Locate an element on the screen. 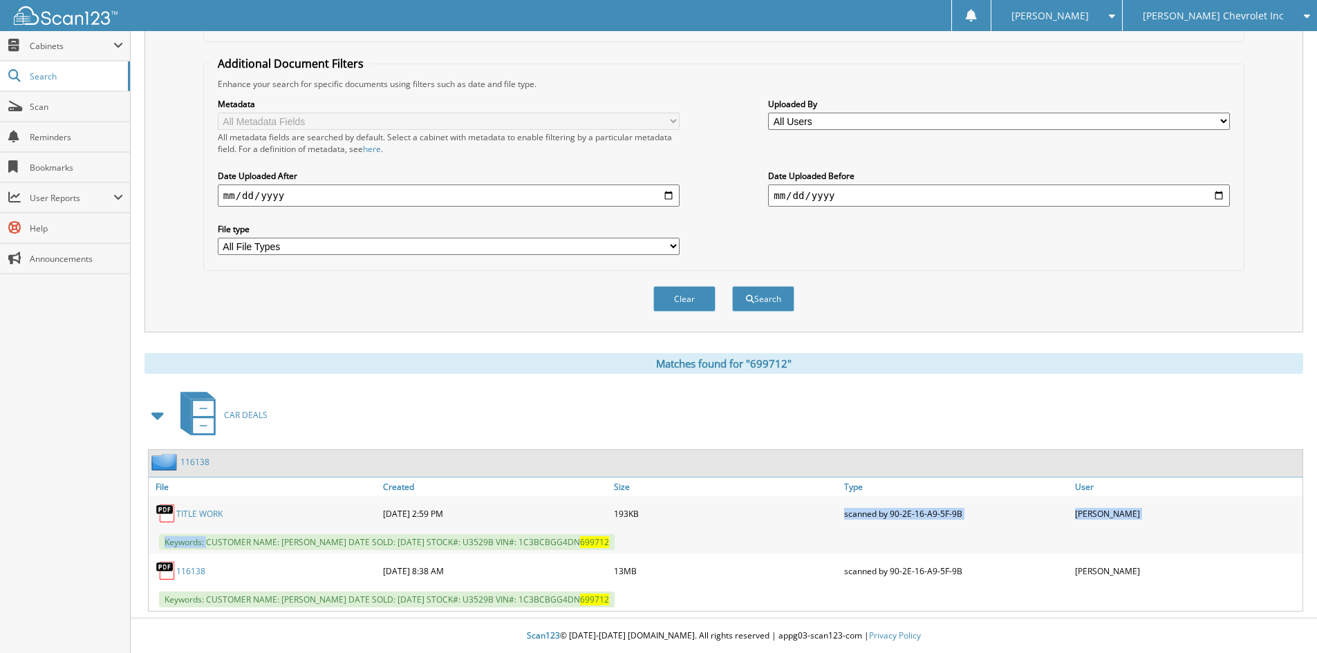 This screenshot has width=1317, height=653. span: CAR DEALS is located at coordinates (245, 415).